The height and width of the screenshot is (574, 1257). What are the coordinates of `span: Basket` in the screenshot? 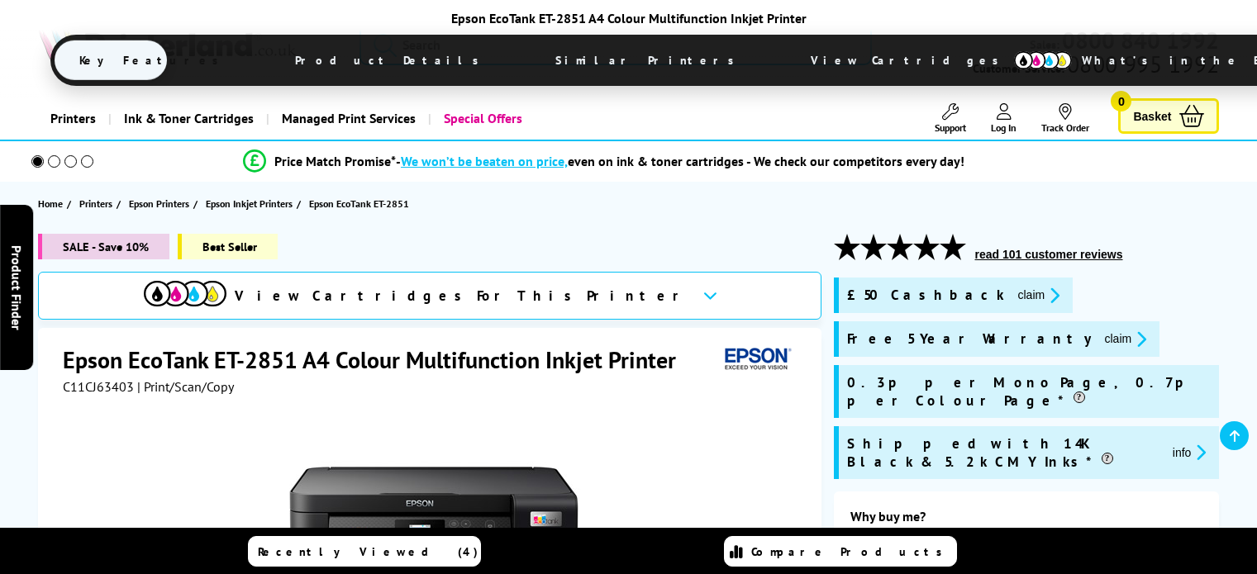 It's located at (1152, 116).